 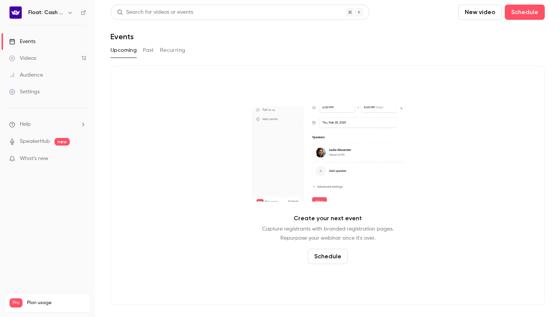 I want to click on h6: Float: Cash Flow Intelligence Series, so click(x=46, y=13).